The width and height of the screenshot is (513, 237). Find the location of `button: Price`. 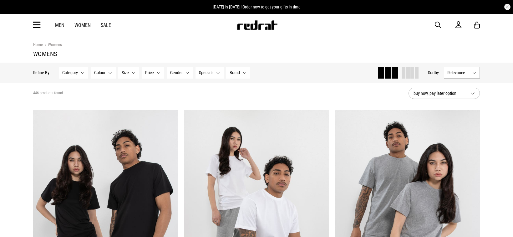

button: Price is located at coordinates (153, 73).